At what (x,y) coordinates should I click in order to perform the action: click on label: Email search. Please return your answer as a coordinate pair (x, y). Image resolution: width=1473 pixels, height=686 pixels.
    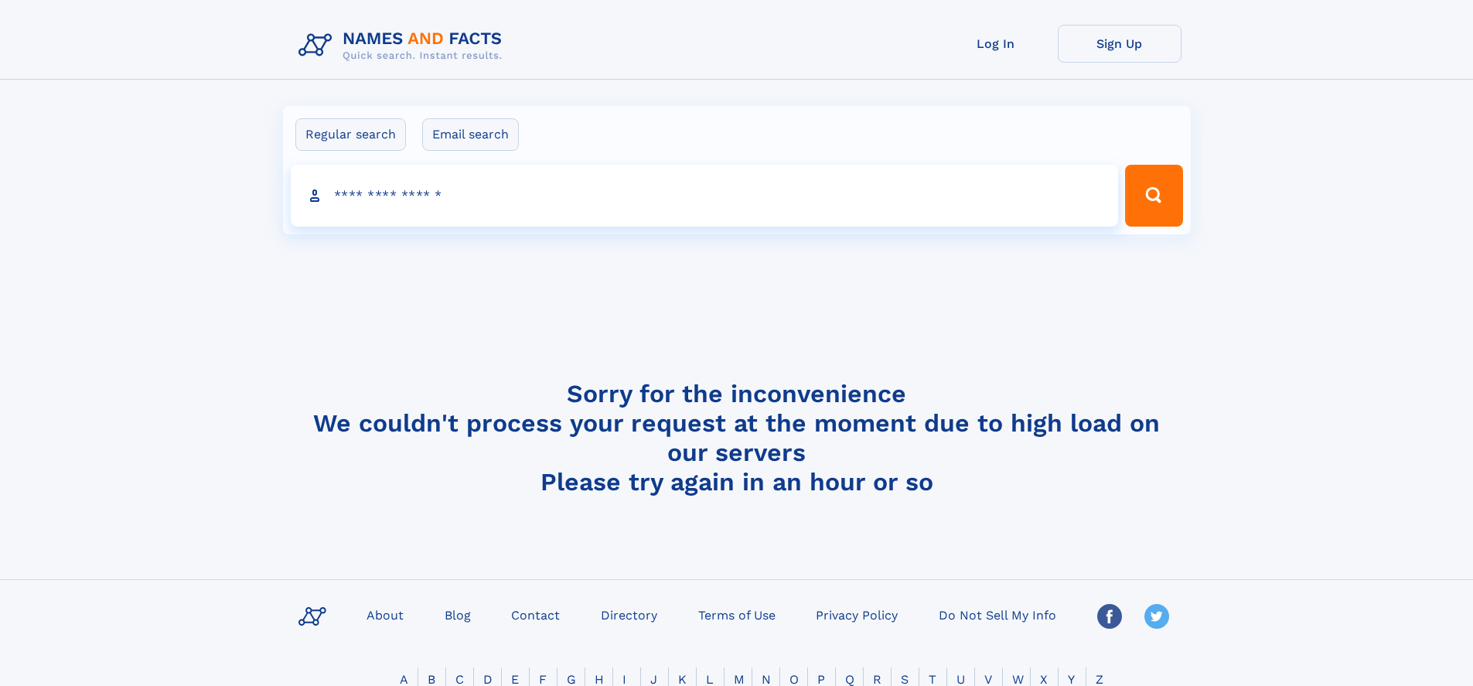
    Looking at the image, I should click on (470, 135).